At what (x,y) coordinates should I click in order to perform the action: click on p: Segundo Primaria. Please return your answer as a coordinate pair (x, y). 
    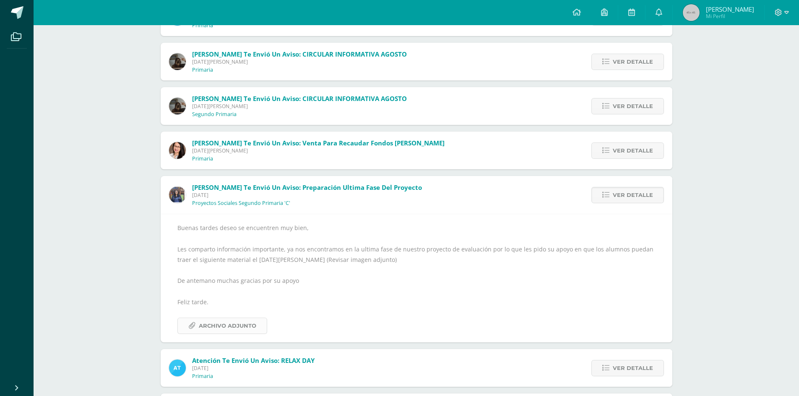
    Looking at the image, I should click on (214, 115).